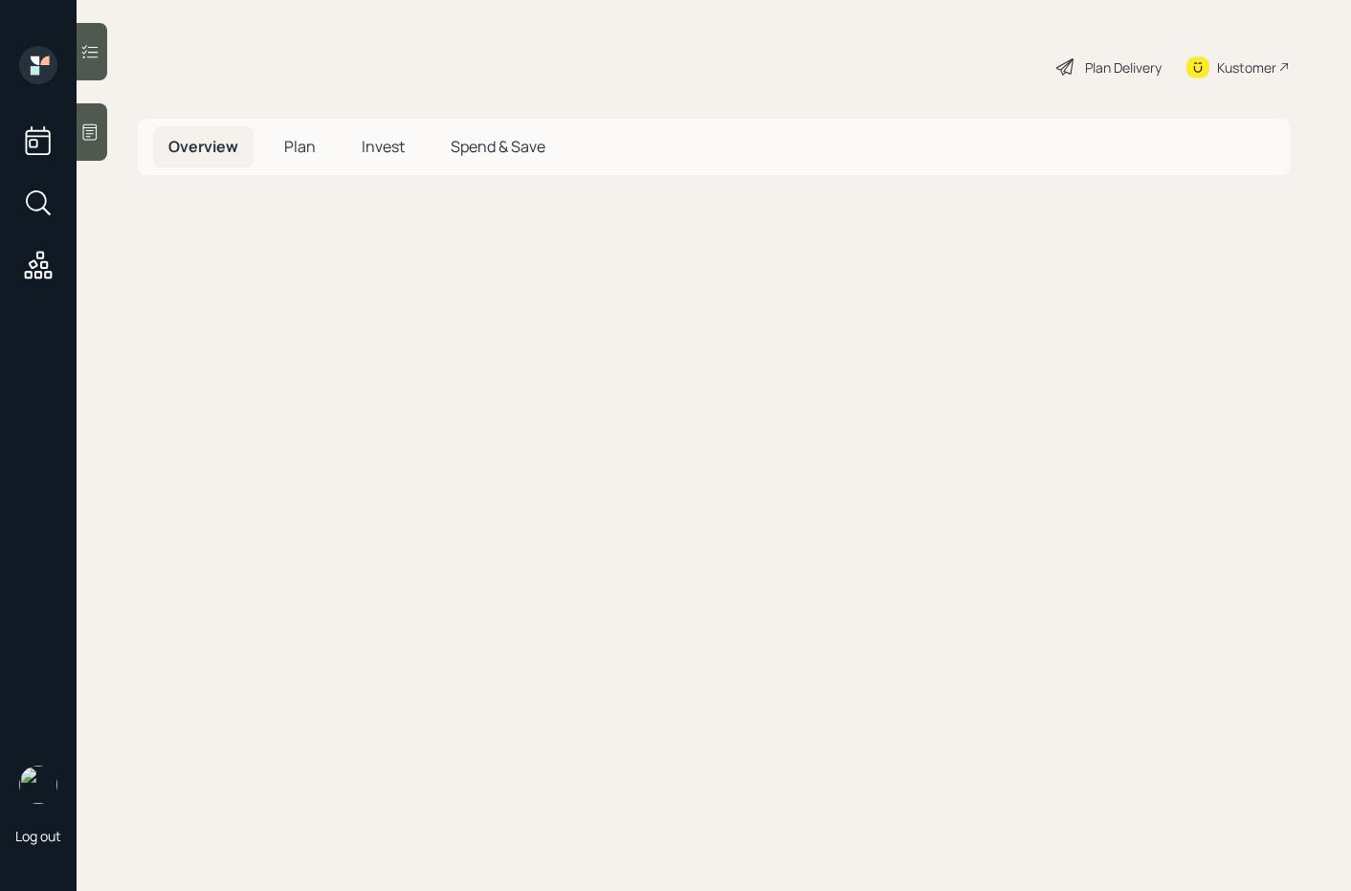 The image size is (1351, 891). Describe the element at coordinates (497, 146) in the screenshot. I see `span: Spend & Save` at that location.